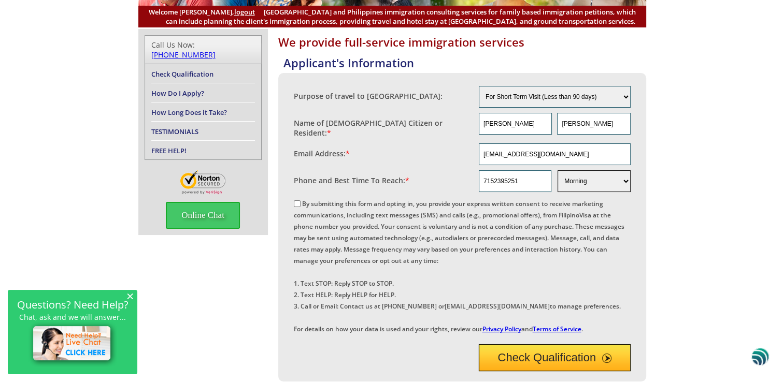 This screenshot has height=382, width=784. What do you see at coordinates (73, 345) in the screenshot?
I see `img: live-chat-icon.png` at bounding box center [73, 345].